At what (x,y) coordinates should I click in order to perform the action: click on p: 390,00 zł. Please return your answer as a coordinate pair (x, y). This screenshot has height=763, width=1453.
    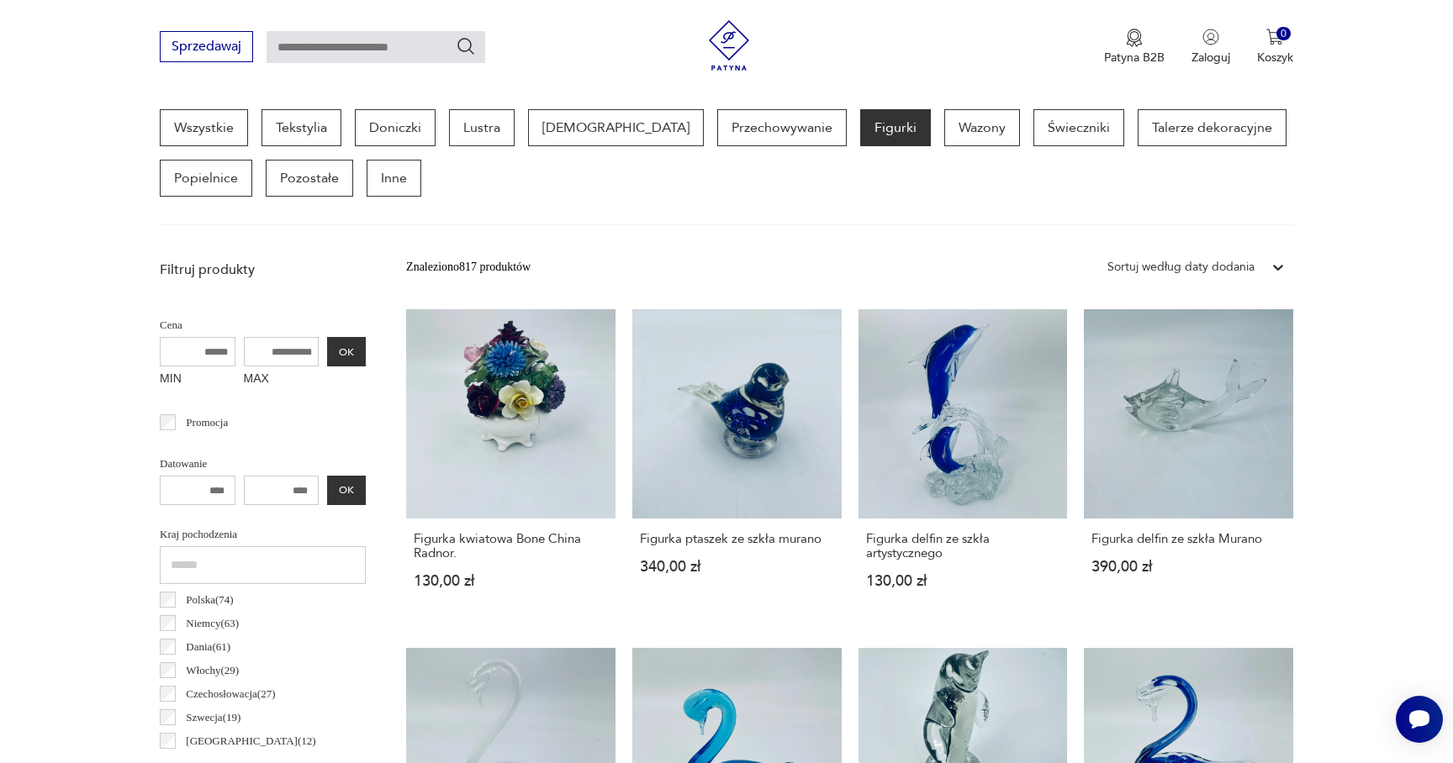
    Looking at the image, I should click on (1188, 567).